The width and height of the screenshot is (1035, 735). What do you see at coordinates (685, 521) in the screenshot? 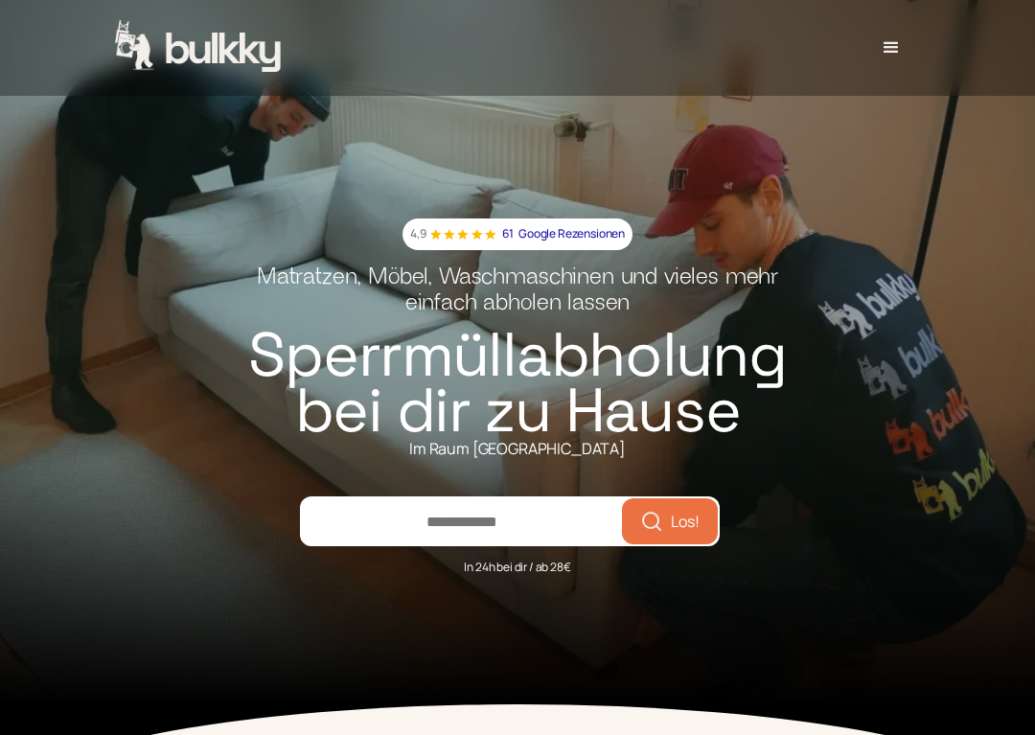
I see `span: Los!` at bounding box center [685, 521].